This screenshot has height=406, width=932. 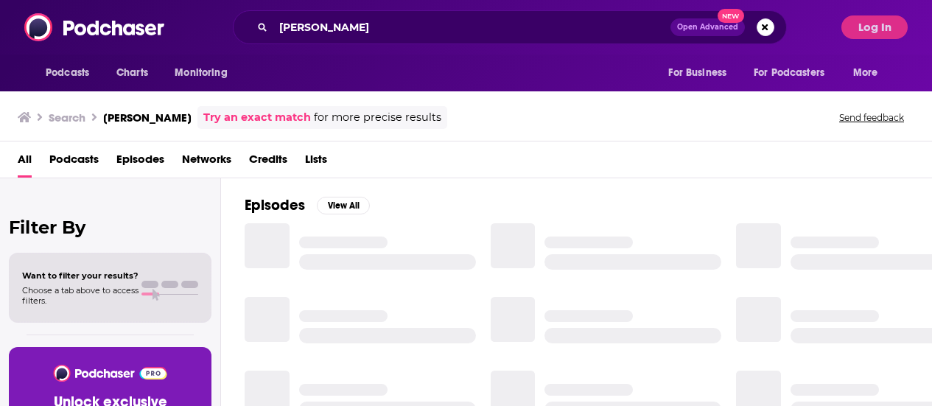 I want to click on a: All, so click(x=24, y=162).